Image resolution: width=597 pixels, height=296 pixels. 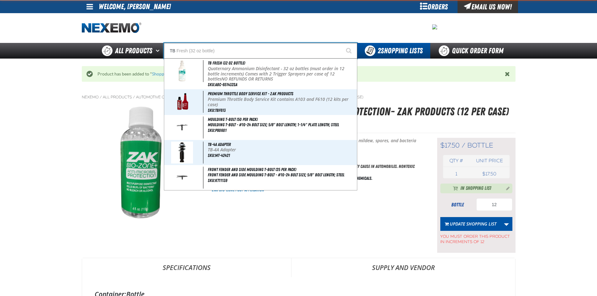 I want to click on img: 5b11580237e4e577911789-kt11139.jpg, so click(x=182, y=178).